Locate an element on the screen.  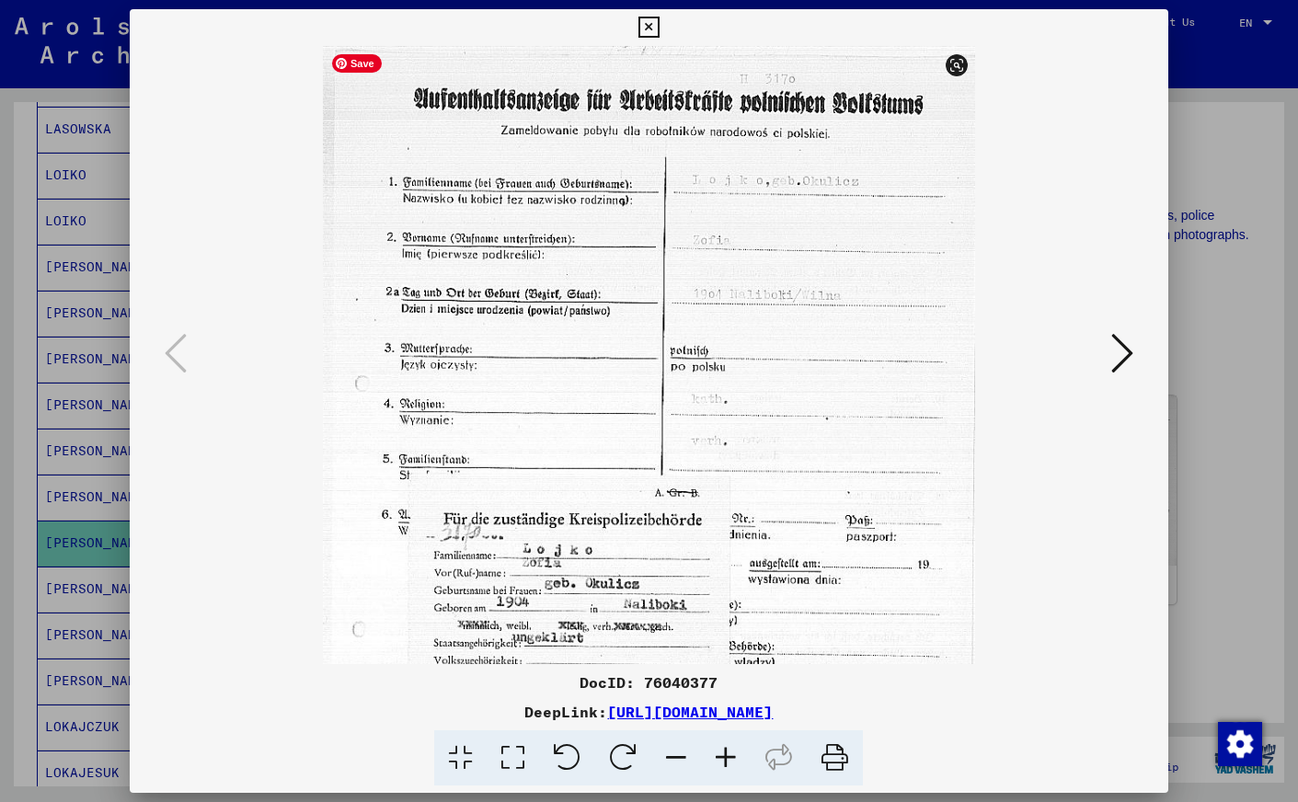
span: Save is located at coordinates (357, 63).